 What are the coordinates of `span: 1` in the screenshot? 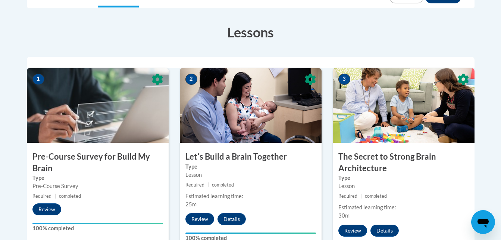 It's located at (38, 79).